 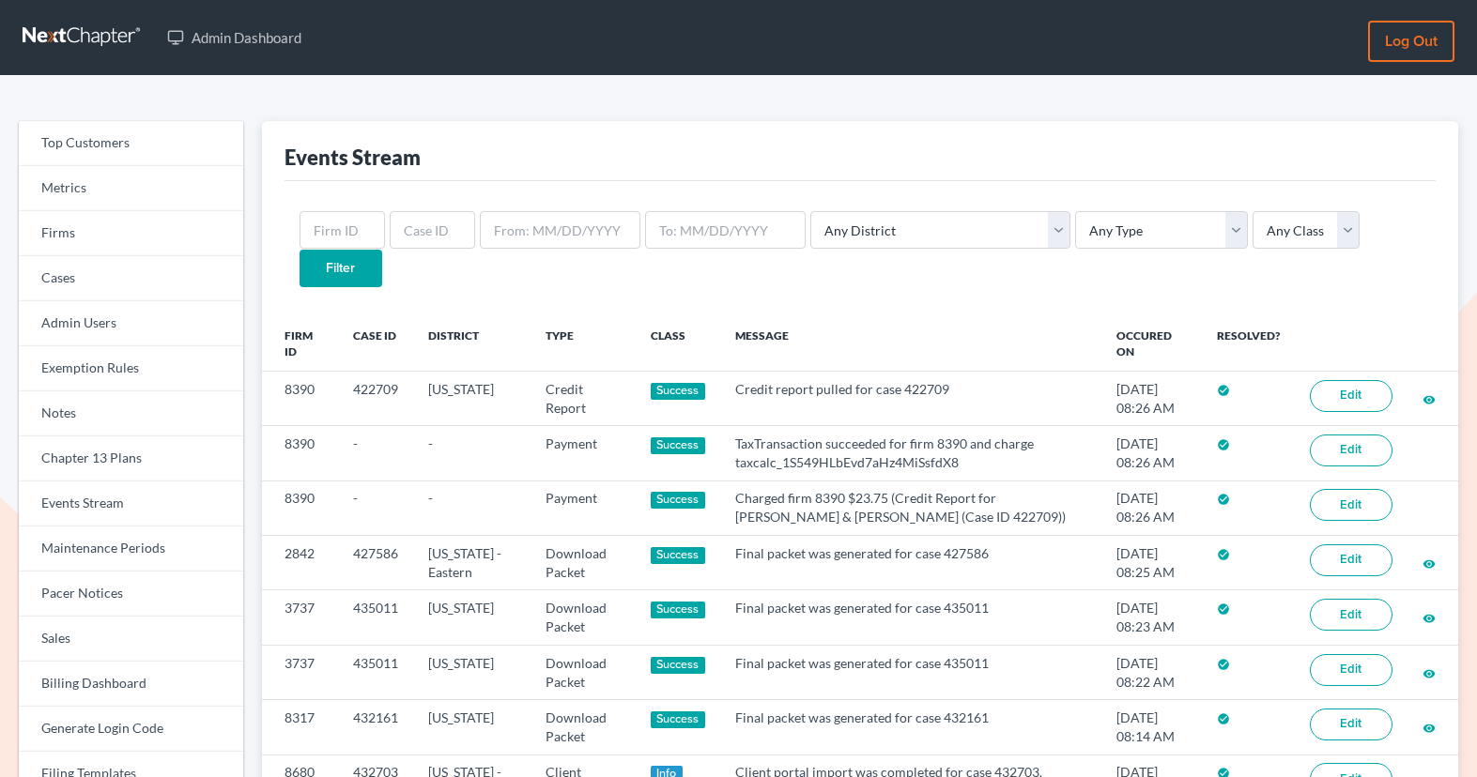 What do you see at coordinates (130, 729) in the screenshot?
I see `a: Generate Login Code` at bounding box center [130, 729].